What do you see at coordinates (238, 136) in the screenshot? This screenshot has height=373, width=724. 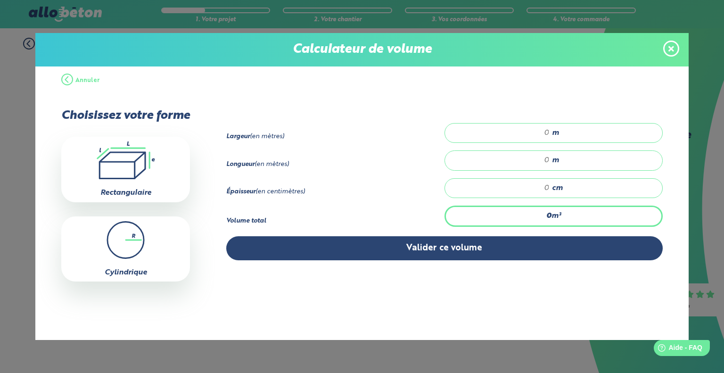 I see `strong: Largeur` at bounding box center [238, 136].